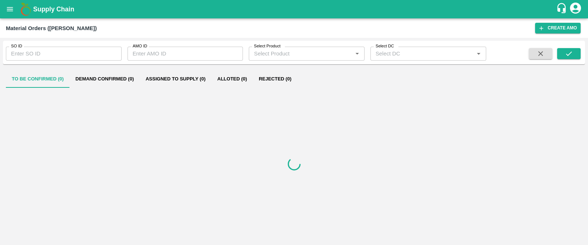 This screenshot has width=588, height=245. What do you see at coordinates (104, 79) in the screenshot?
I see `button: Demand Confirmed (0)` at bounding box center [104, 79].